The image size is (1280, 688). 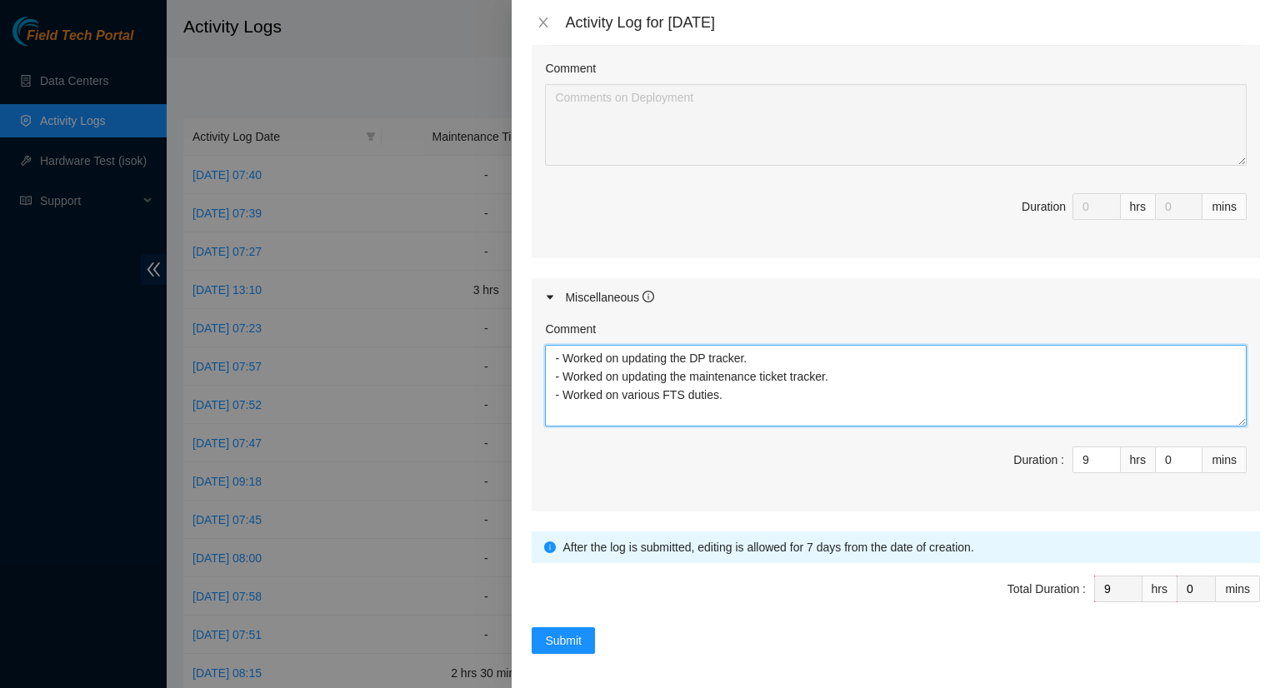 I want to click on div: Miscellaneous, so click(x=609, y=297).